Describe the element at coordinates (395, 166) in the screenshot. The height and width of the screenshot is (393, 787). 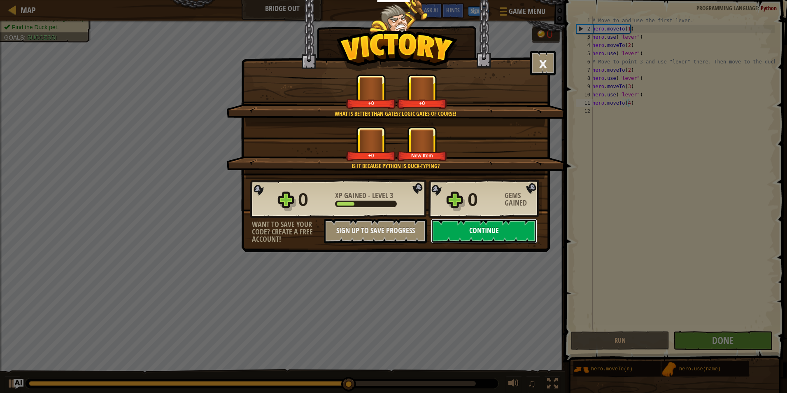
I see `div: Is it because Python is duck-typing?` at that location.